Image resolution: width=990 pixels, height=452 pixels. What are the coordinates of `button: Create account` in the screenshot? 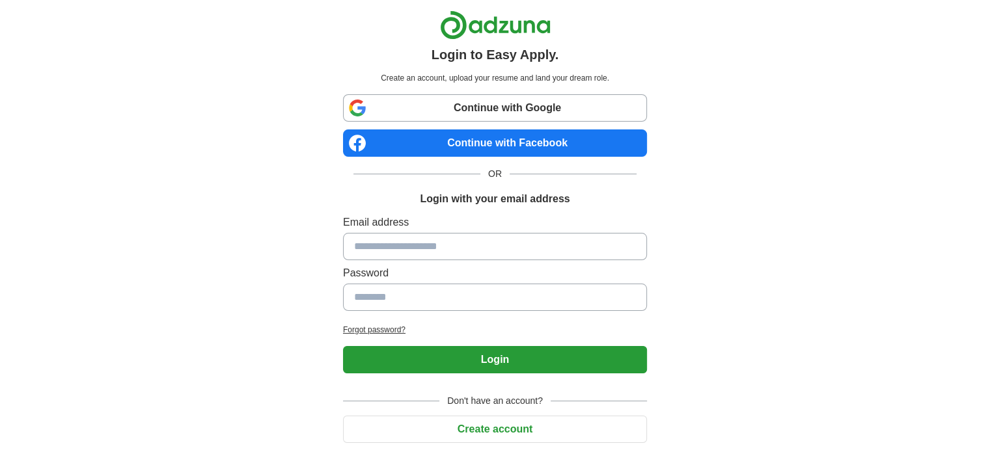 It's located at (495, 429).